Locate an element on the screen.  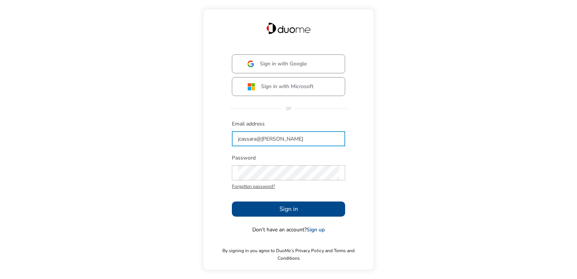
a: Sign up is located at coordinates (316, 229).